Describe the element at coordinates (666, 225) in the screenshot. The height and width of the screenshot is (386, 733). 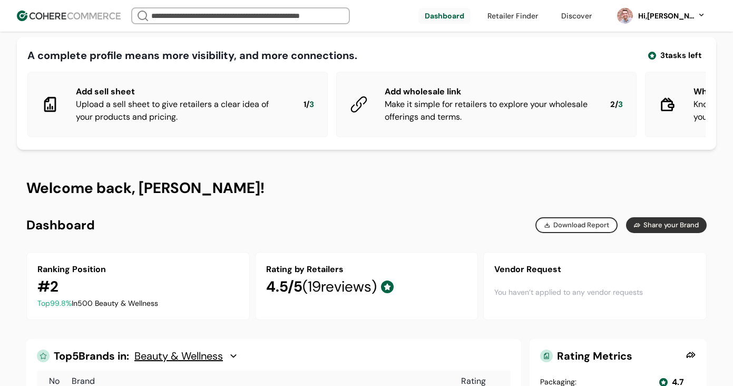
I see `button: Share your Brand` at that location.